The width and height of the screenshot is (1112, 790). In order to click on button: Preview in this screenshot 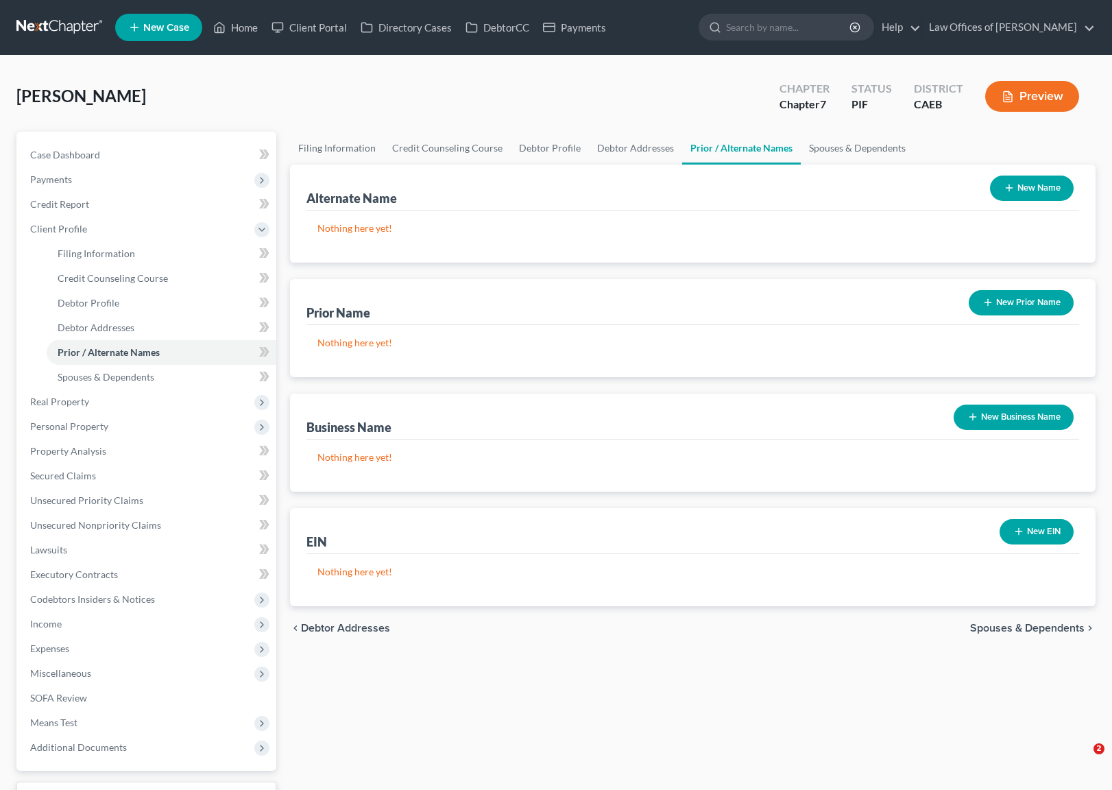, I will do `click(1032, 96)`.